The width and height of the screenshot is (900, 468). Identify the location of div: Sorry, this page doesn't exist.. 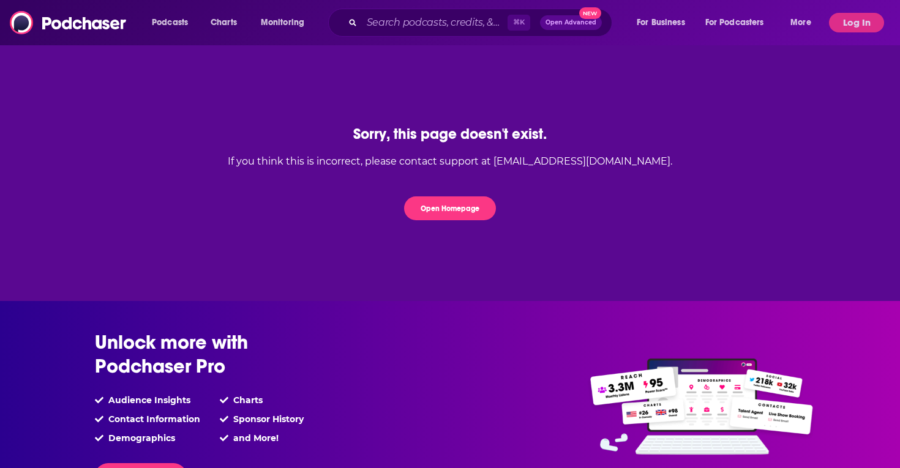
(450, 134).